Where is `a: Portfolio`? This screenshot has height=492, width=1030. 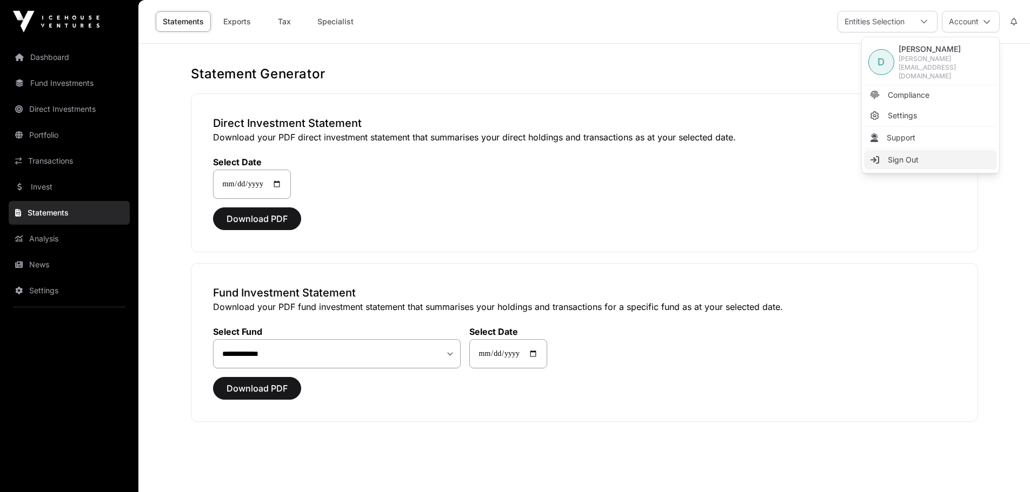 a: Portfolio is located at coordinates (69, 135).